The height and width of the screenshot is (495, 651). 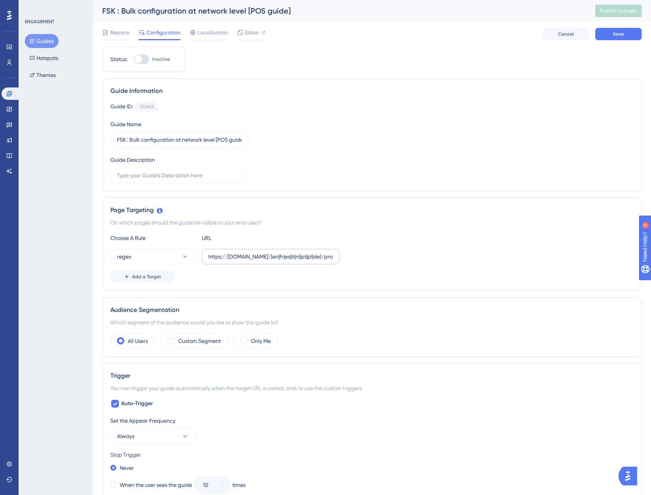 I want to click on div: Which segment of the audience would you like to show this guide to?, so click(x=372, y=323).